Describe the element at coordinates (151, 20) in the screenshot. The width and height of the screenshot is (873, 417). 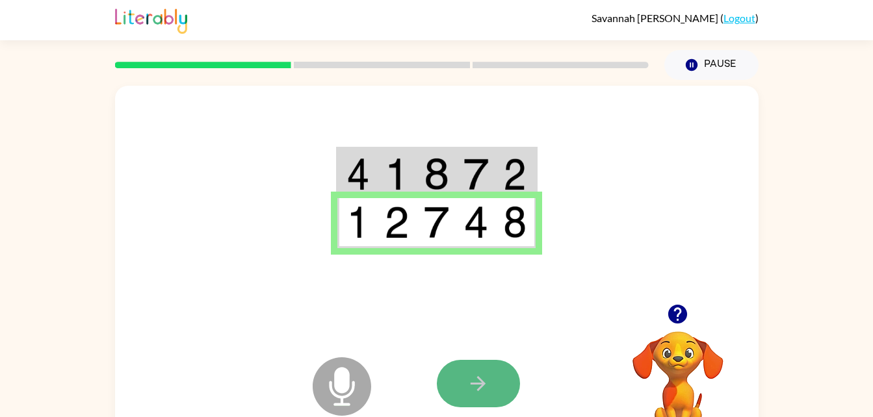
I see `img: Literably` at that location.